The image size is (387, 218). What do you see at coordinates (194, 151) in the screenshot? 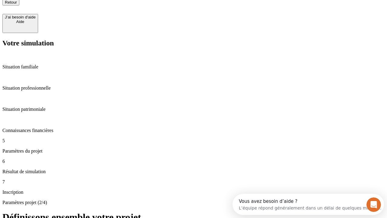
I see `p: Paramètres du projet` at bounding box center [194, 151].